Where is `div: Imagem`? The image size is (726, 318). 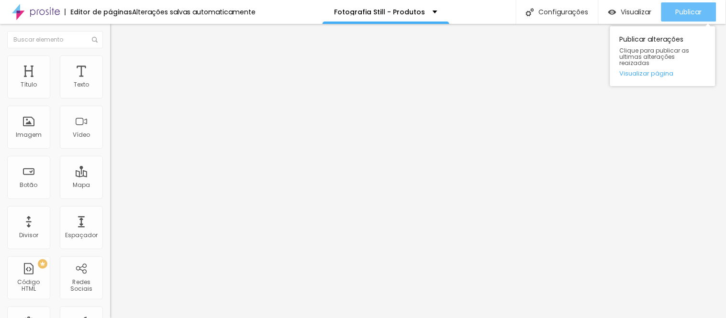
div: Imagem is located at coordinates (29, 135).